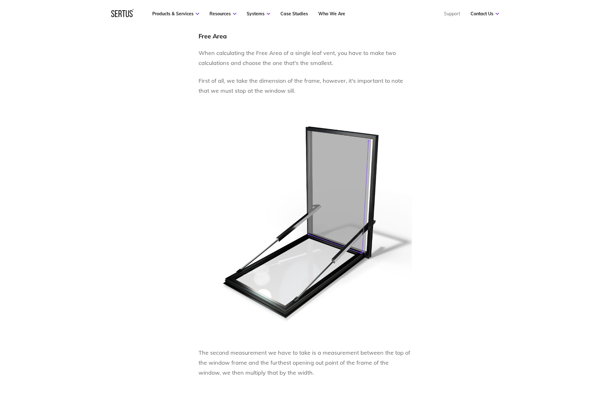  I want to click on a: Who We Are, so click(332, 14).